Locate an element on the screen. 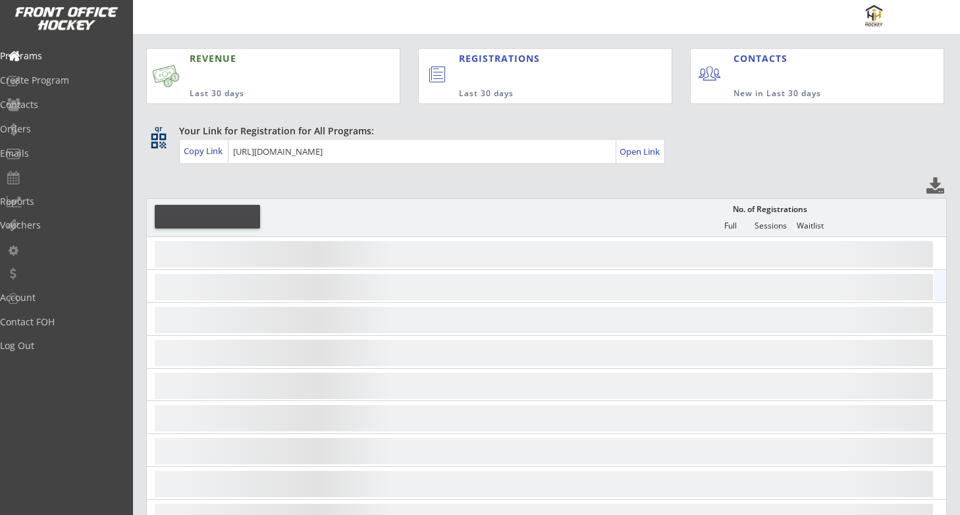 Image resolution: width=960 pixels, height=515 pixels. div: REGISTRATIONS is located at coordinates (535, 59).